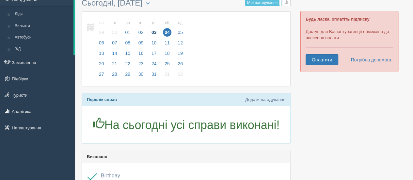 The image size is (413, 180). Describe the element at coordinates (167, 28) in the screenshot. I see `a: сб 04` at that location.